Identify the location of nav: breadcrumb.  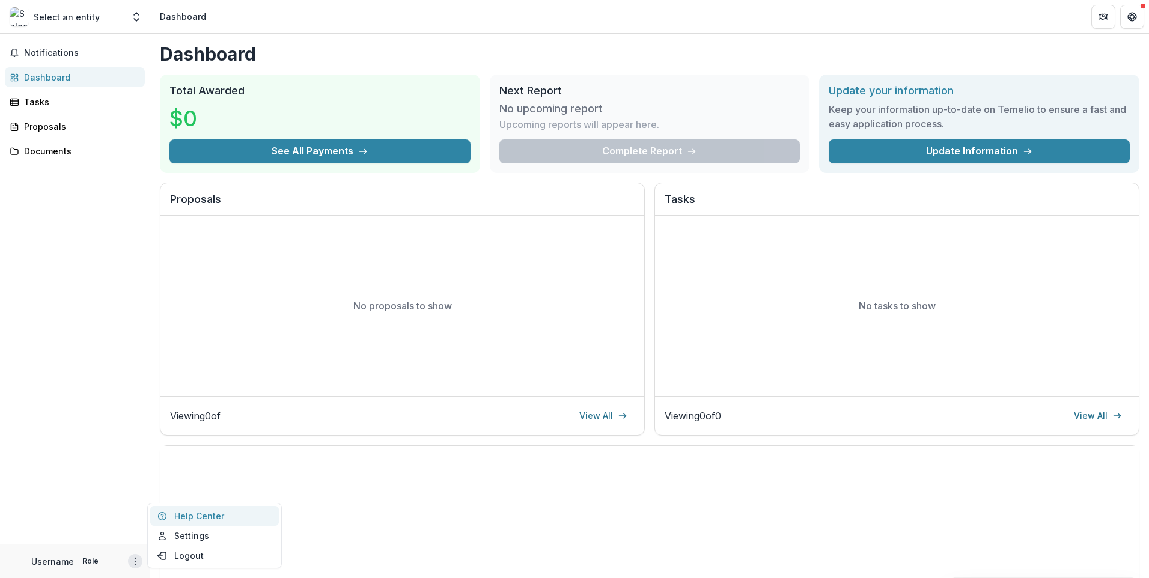
(183, 16).